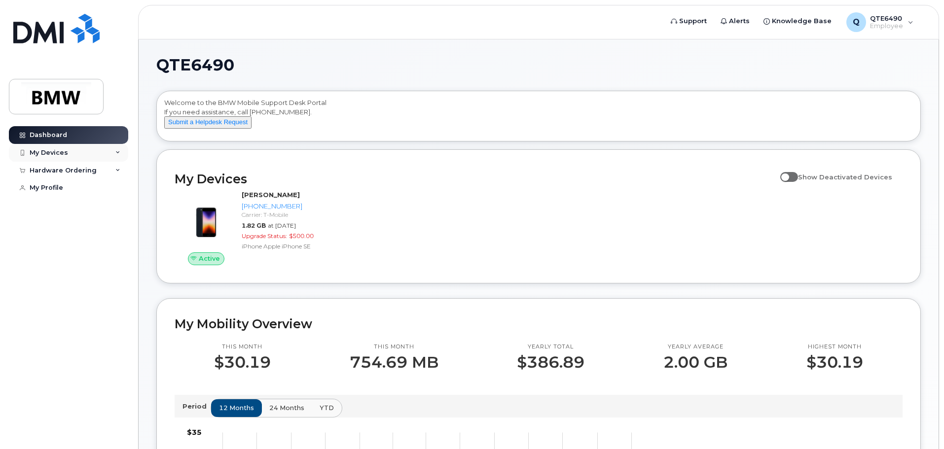 The width and height of the screenshot is (944, 449). What do you see at coordinates (539, 324) in the screenshot?
I see `h2: My Mobility Overview` at bounding box center [539, 324].